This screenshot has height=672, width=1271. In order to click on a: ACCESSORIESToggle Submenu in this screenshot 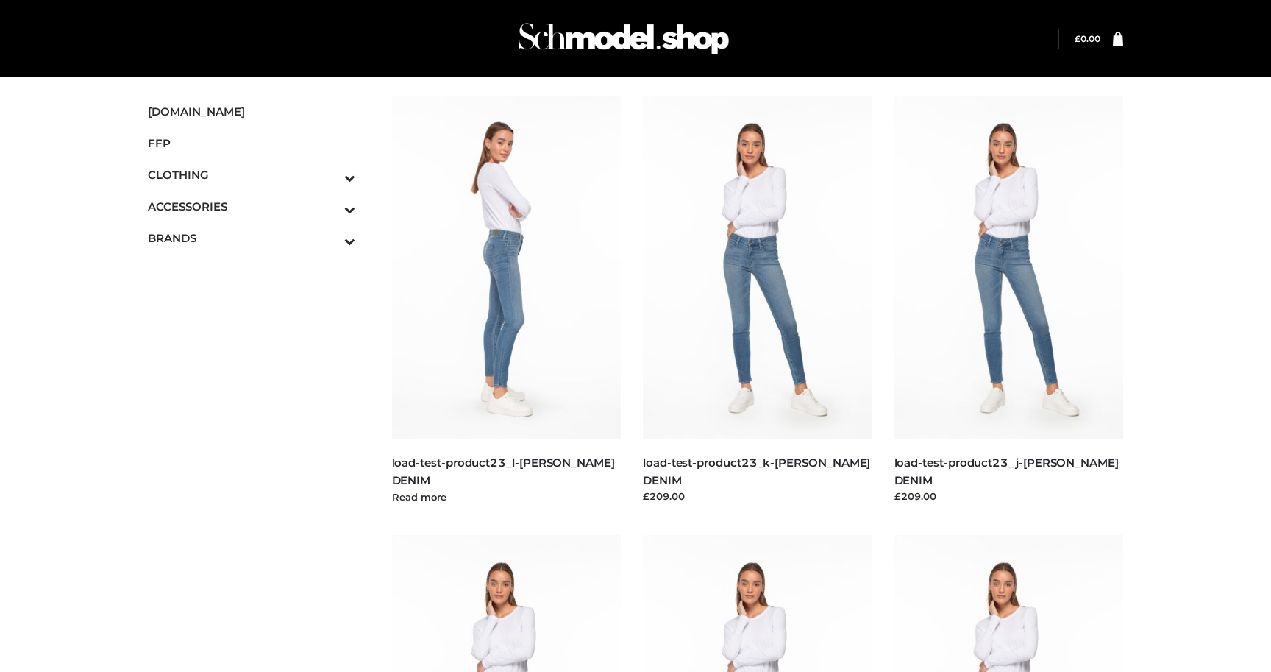, I will do `click(252, 206)`.